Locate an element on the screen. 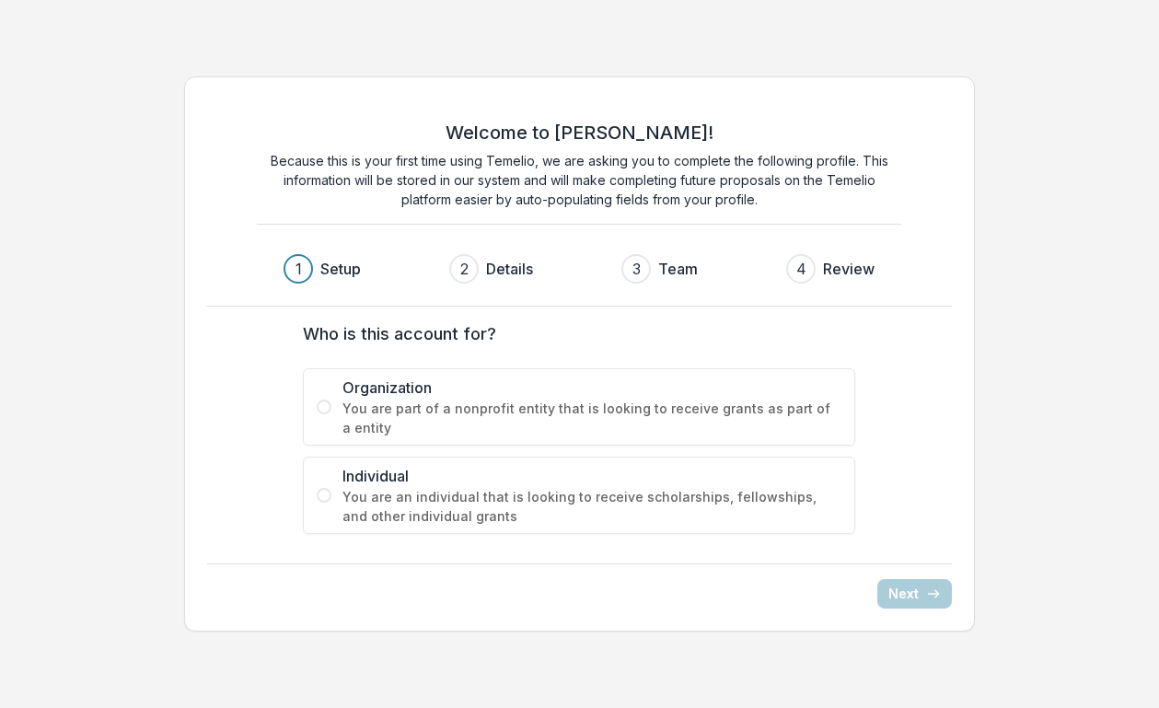  span: You are part of a nonprofit entity that is looking to receive grants as part of a entity is located at coordinates (592, 418).